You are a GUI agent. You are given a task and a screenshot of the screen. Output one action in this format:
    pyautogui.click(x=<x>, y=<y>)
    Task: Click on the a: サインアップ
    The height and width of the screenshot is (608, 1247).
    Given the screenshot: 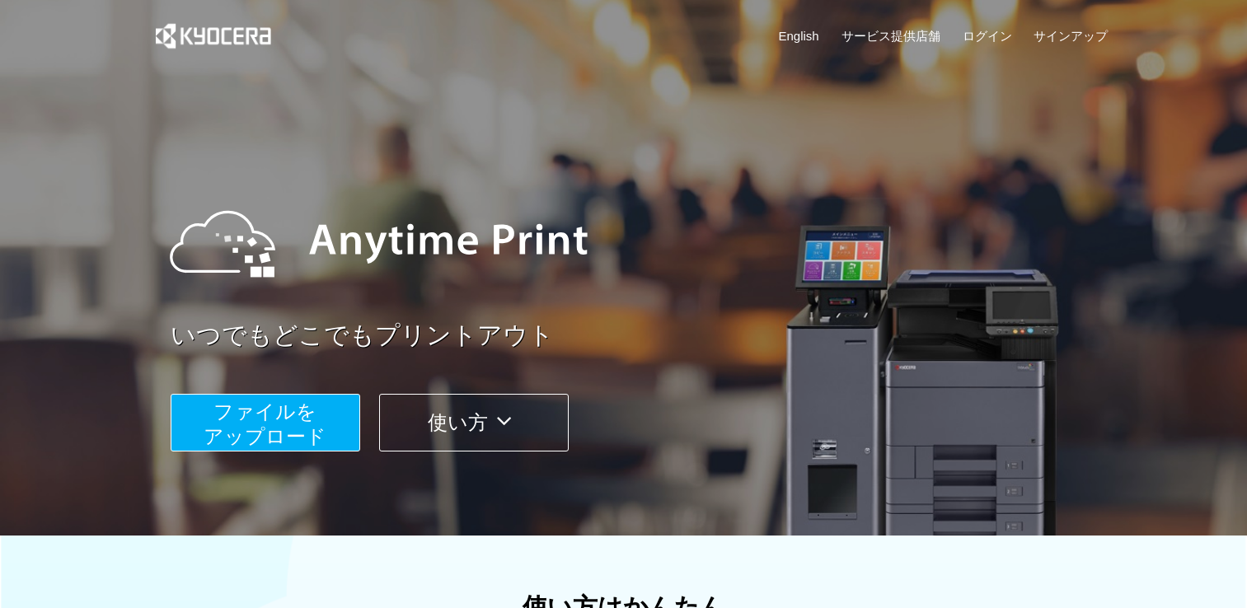 What is the action you would take?
    pyautogui.click(x=1071, y=35)
    